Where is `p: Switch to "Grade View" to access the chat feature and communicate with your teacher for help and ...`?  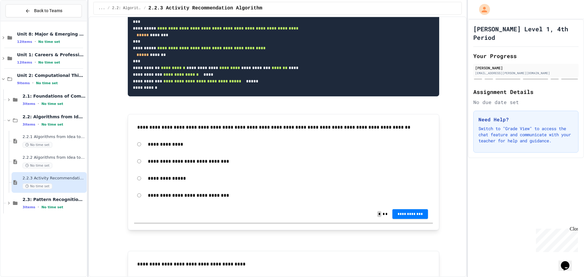
p: Switch to "Grade View" to access the chat feature and communicate with your teacher for help and ... is located at coordinates (526, 135).